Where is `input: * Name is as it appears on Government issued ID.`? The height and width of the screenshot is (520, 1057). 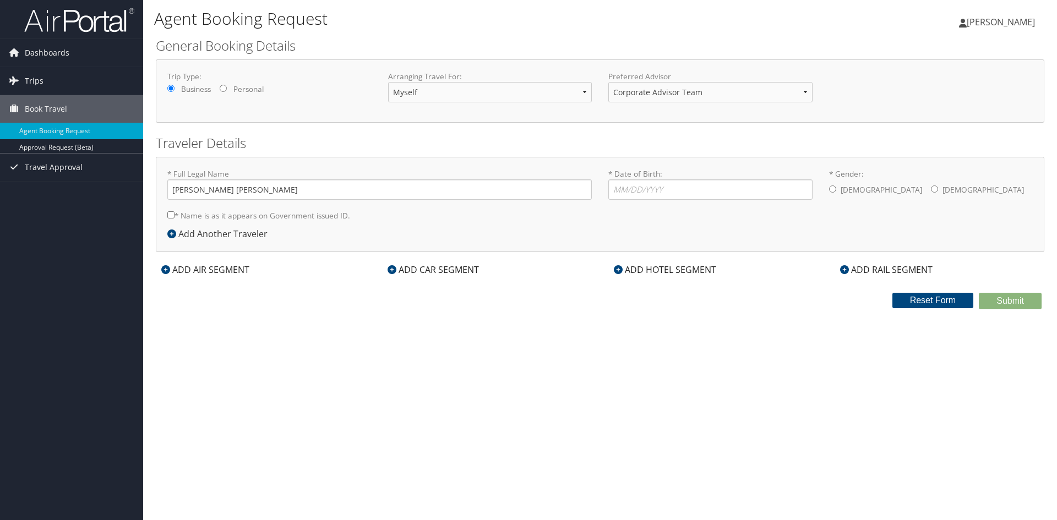
input: * Name is as it appears on Government issued ID. is located at coordinates (171, 215).